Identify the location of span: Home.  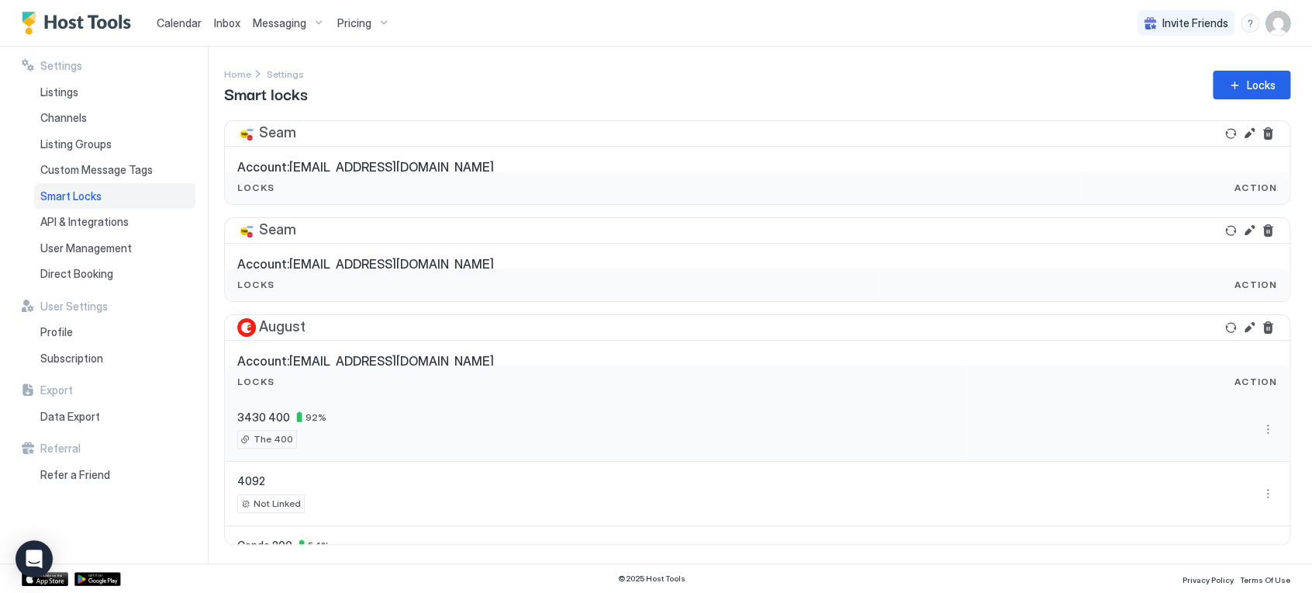
(237, 74).